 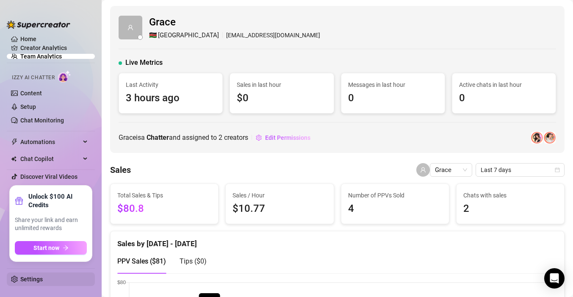 I want to click on span: Active chats in last hour, so click(x=504, y=85).